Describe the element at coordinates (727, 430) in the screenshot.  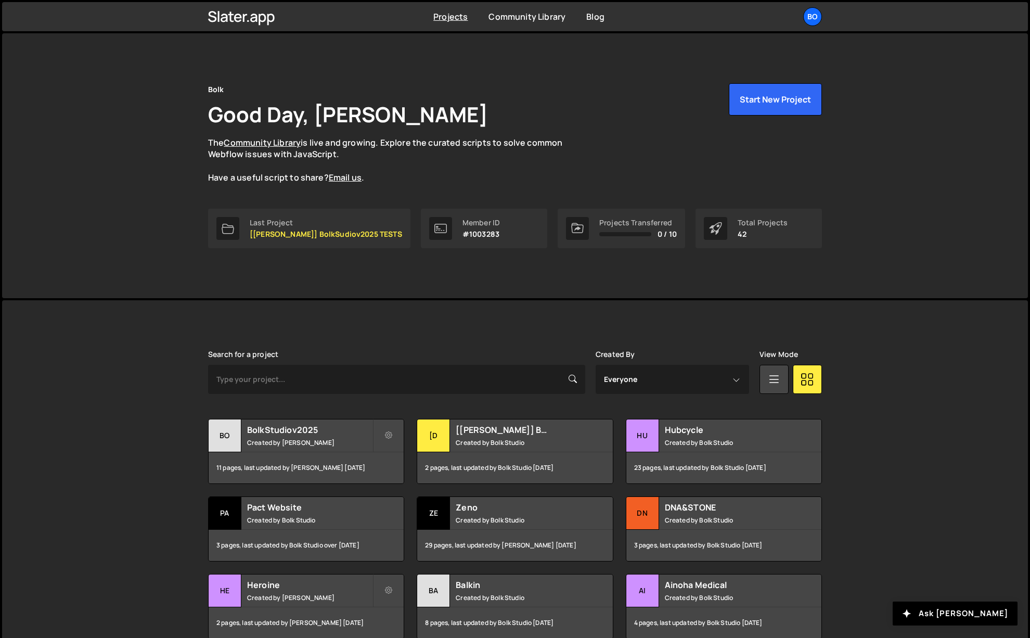
I see `h2: Hubcycle` at that location.